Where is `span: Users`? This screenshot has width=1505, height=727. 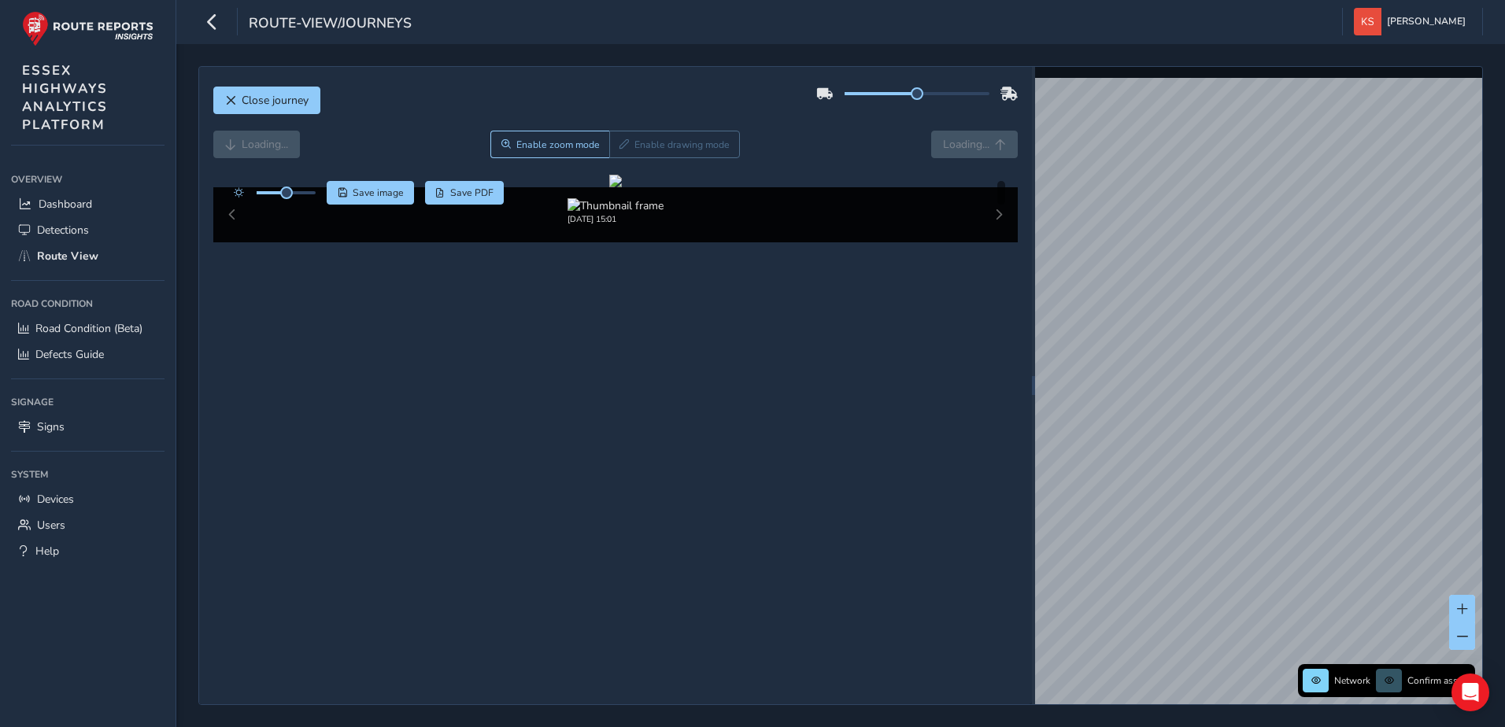
span: Users is located at coordinates (51, 525).